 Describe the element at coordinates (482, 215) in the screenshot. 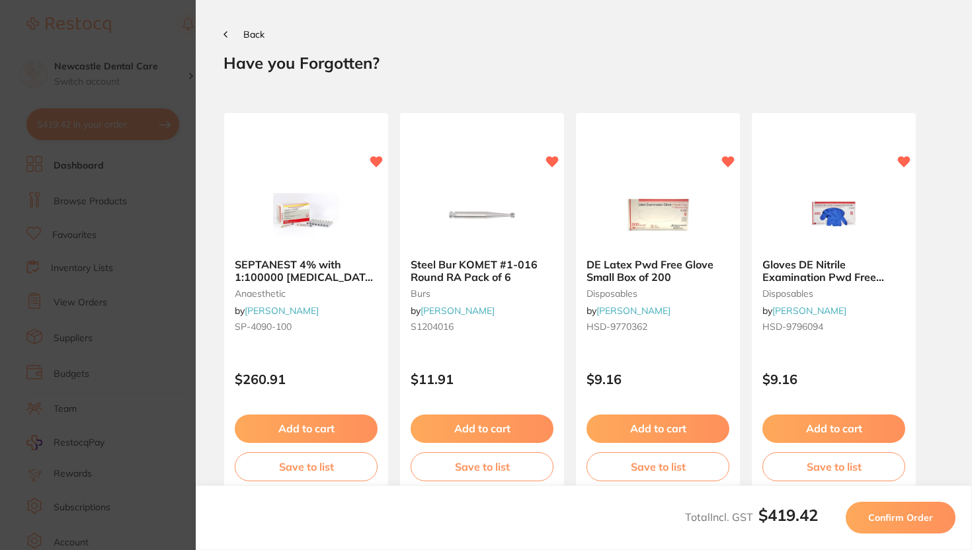

I see `img: Steel Bur KOMET #1-016 Round RA Pack of 6` at that location.